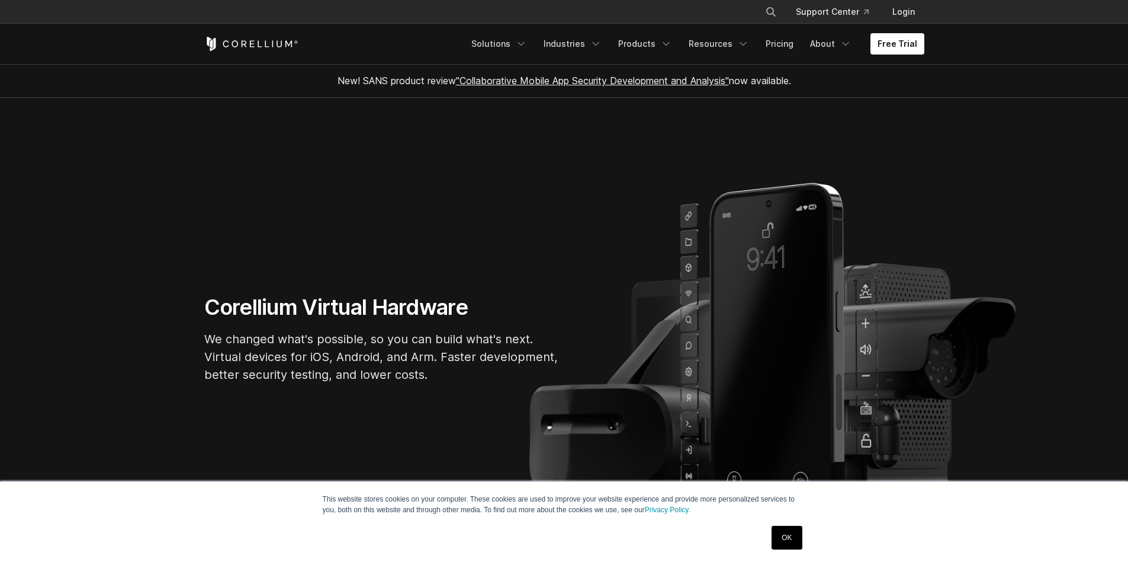 This screenshot has height=565, width=1128. What do you see at coordinates (787, 537) in the screenshot?
I see `a: OK` at bounding box center [787, 537].